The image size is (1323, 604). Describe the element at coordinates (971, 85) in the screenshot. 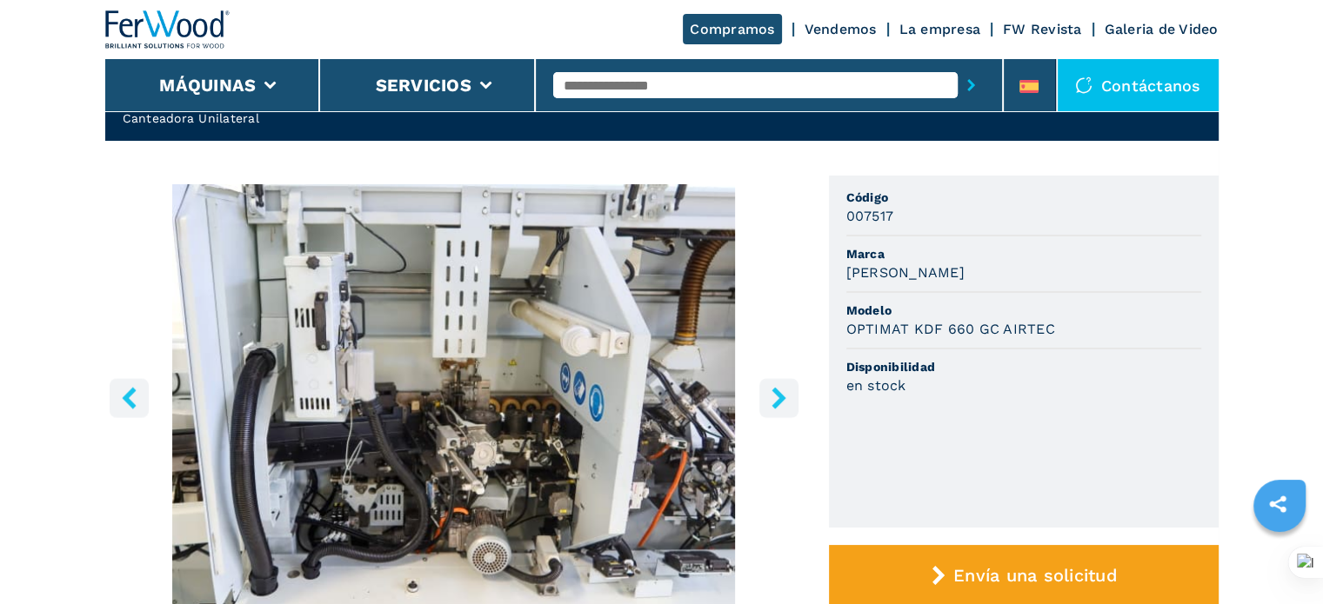

I see `button: submit-button` at that location.